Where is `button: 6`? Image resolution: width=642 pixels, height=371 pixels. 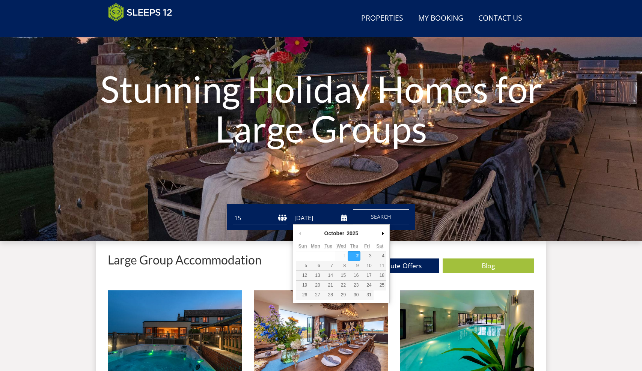 button: 6 is located at coordinates (315, 266).